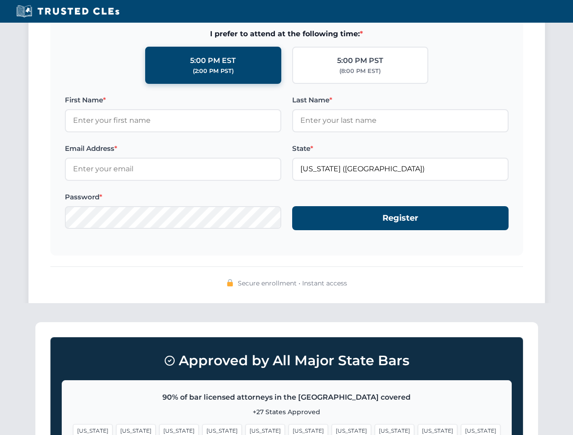 The width and height of the screenshot is (573, 435). Describe the element at coordinates (400, 169) in the screenshot. I see `input: Florida (FL)` at that location.